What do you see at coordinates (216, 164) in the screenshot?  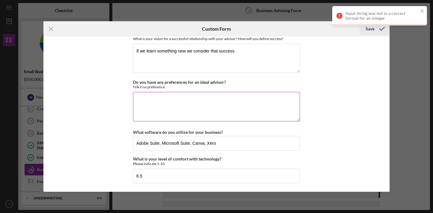 I see `div: Please indicate 1-10` at bounding box center [216, 164].